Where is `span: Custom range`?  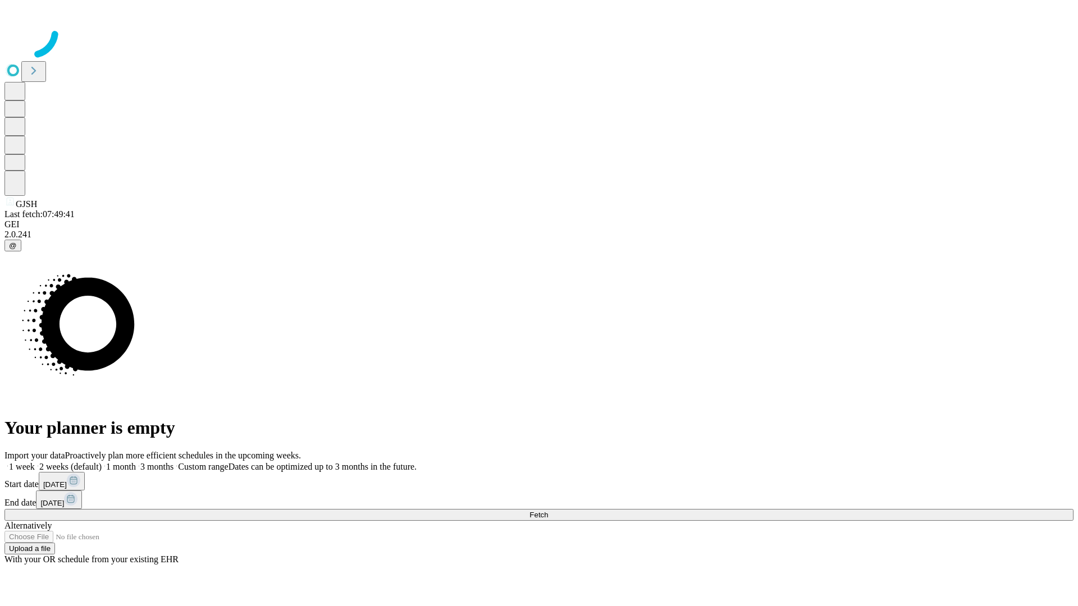
span: Custom range is located at coordinates (203, 466).